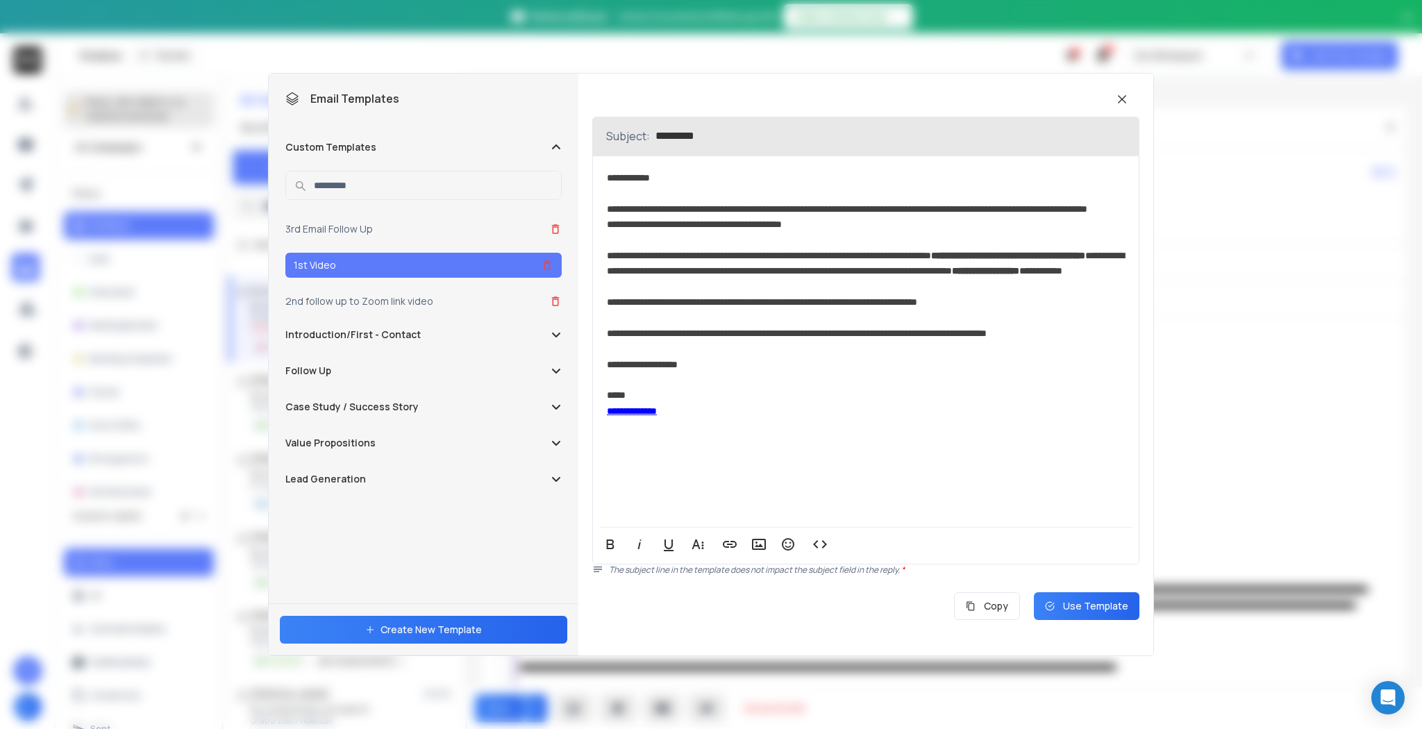 The image size is (1422, 729). What do you see at coordinates (874, 570) in the screenshot?
I see `p: The subject line in the template does not impact the subject field in the` at bounding box center [874, 570].